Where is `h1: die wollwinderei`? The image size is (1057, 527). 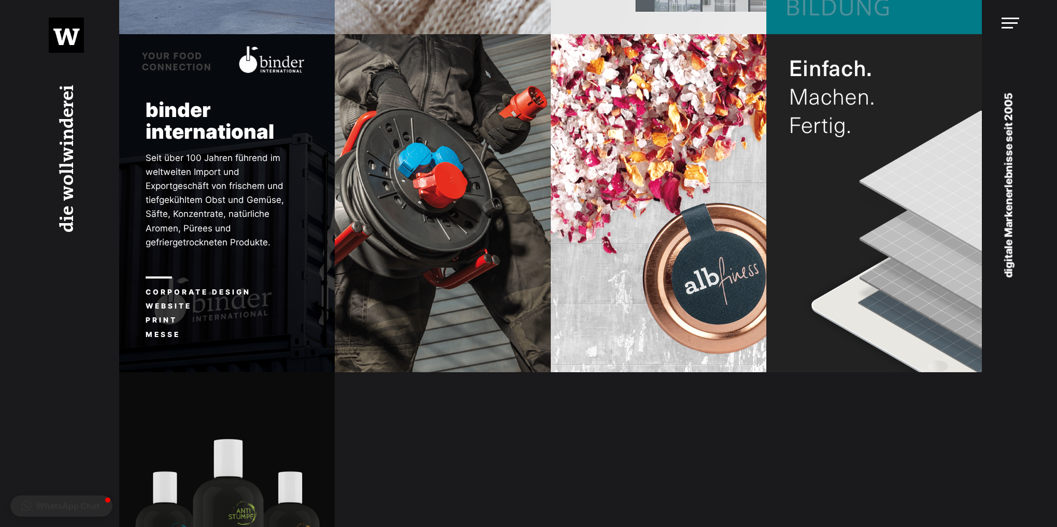 h1: die wollwinderei is located at coordinates (71, 158).